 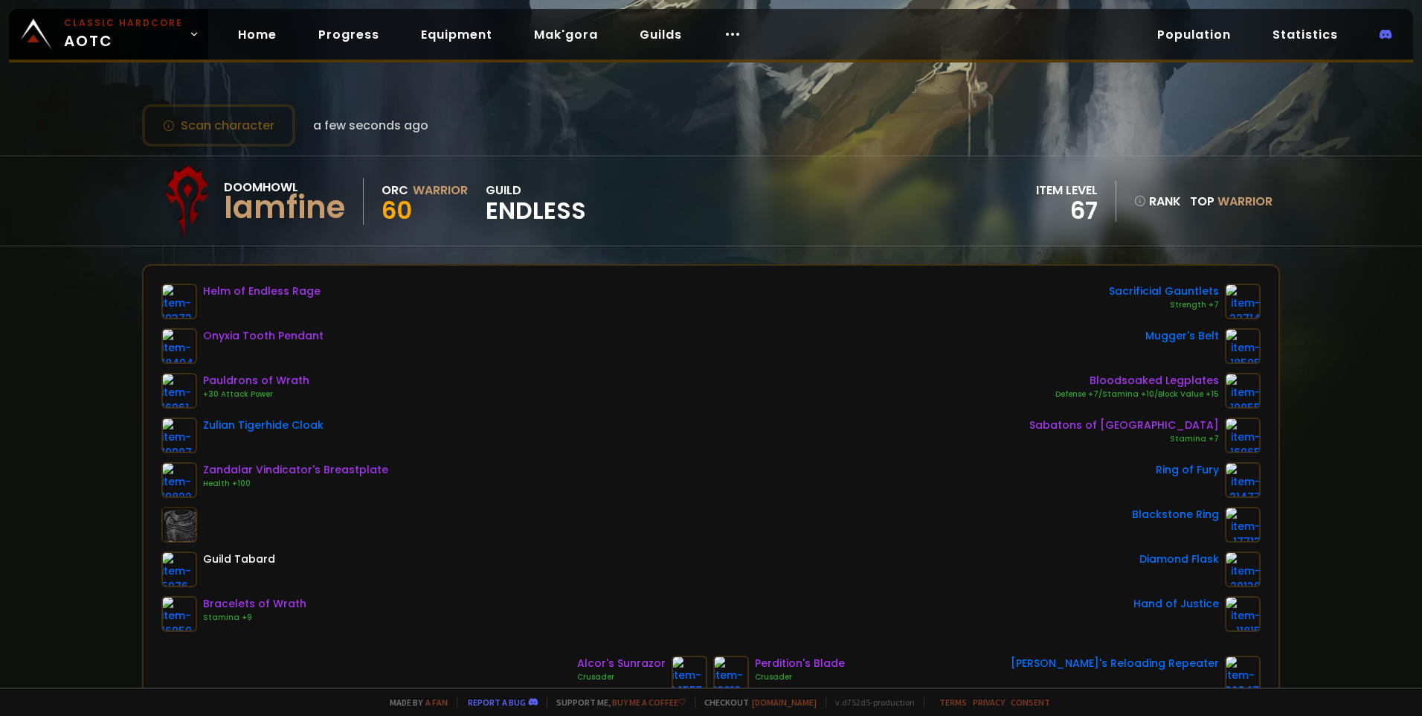 I want to click on img: item-19822, so click(x=179, y=480).